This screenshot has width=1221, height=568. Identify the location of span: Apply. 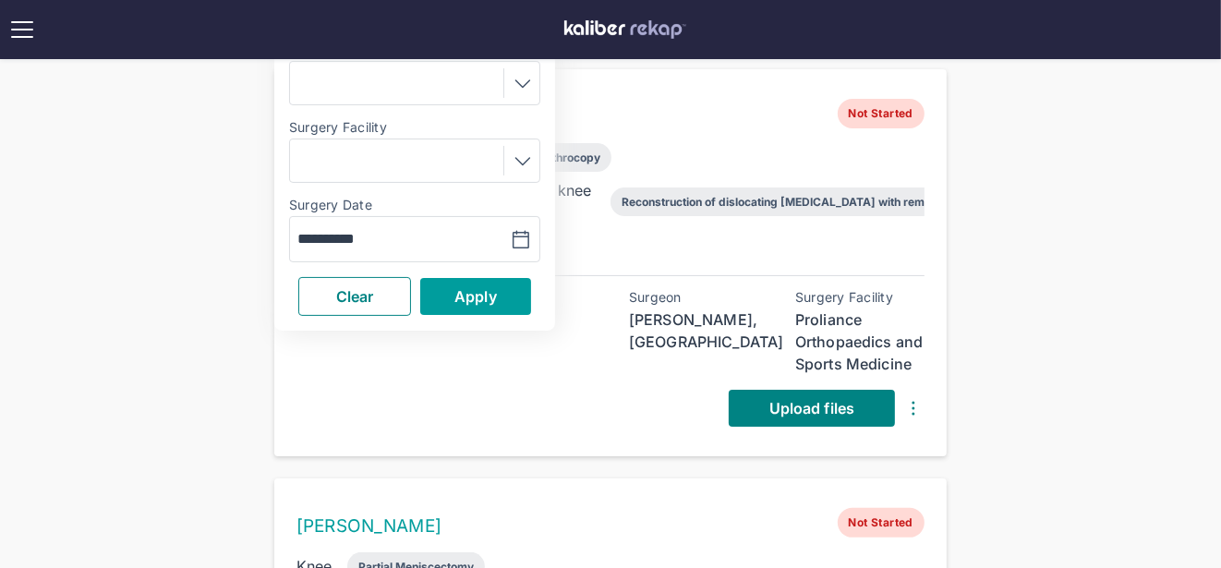
(475, 296).